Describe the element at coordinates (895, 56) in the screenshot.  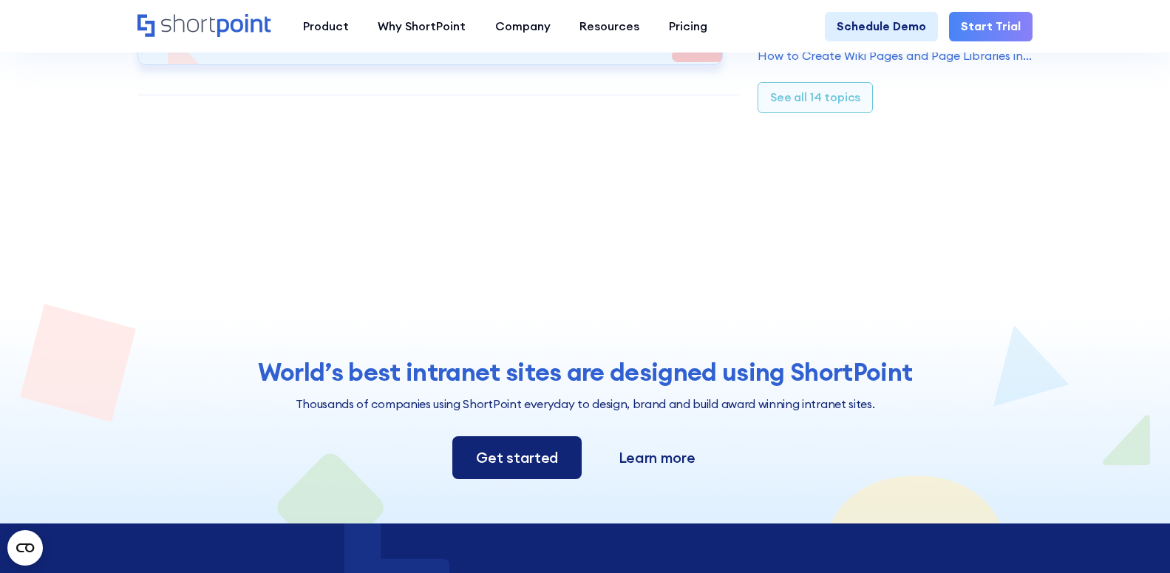
I see `a: How to Create Wiki Pages and Page Libraries in SharePoint` at that location.